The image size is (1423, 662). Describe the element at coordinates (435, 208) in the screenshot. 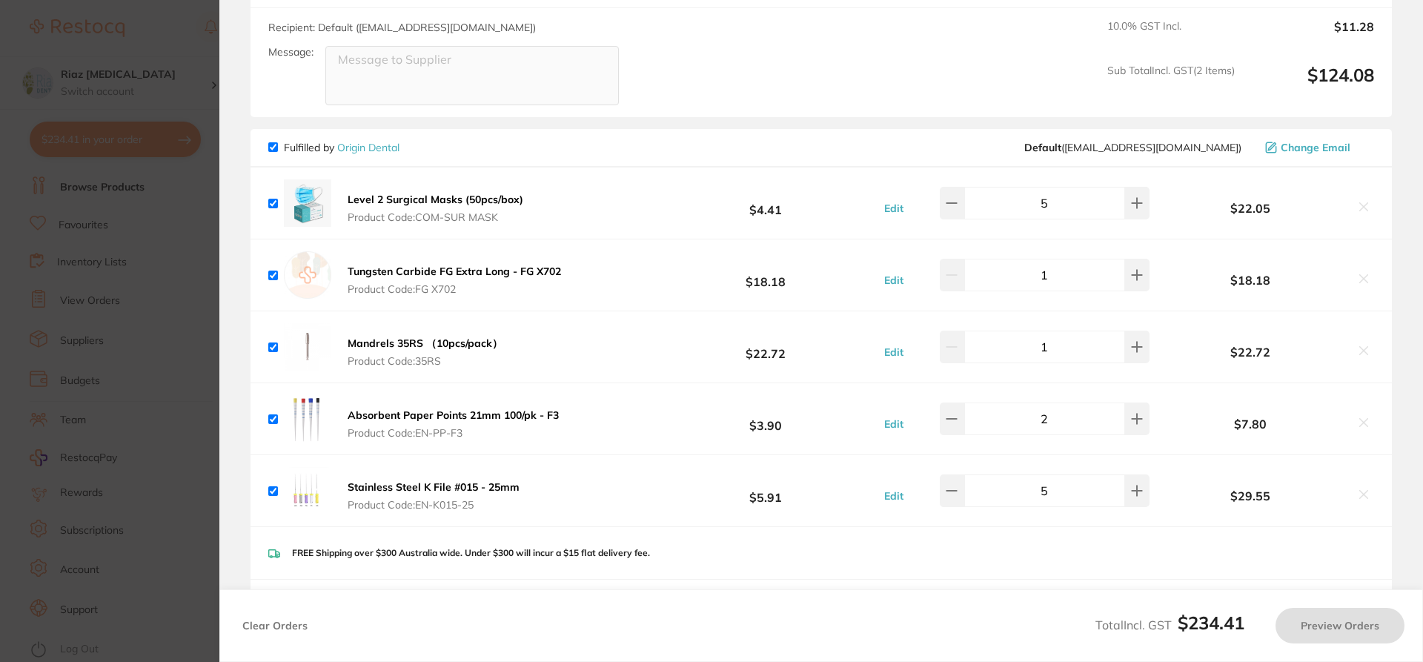

I see `button: Level 2 Surgical Masks (50pcs/box) Product Code:COM-SUR MASK` at that location.